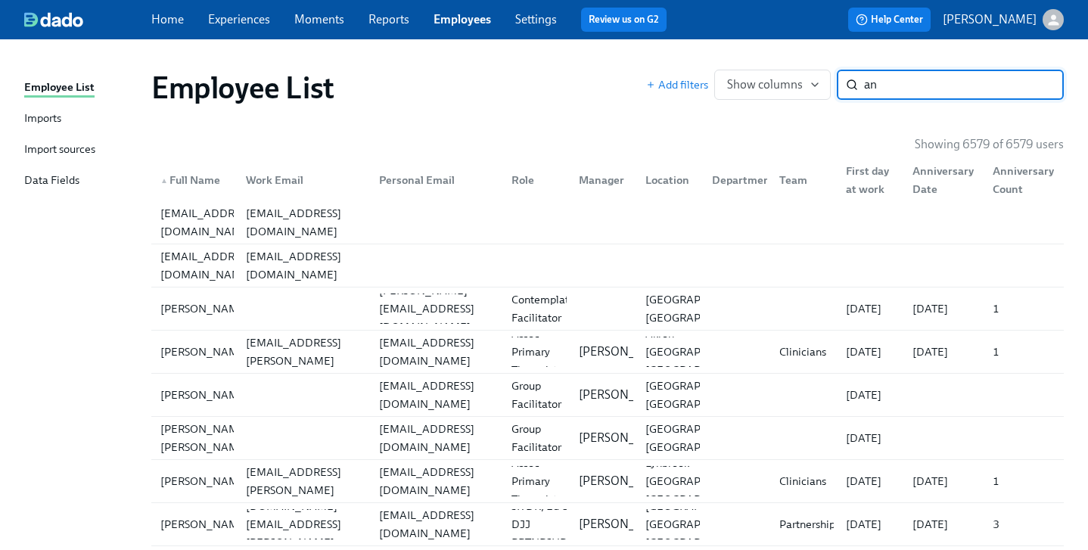 This screenshot has height=550, width=1088. Describe the element at coordinates (624, 20) in the screenshot. I see `a: Review us on G2` at that location.